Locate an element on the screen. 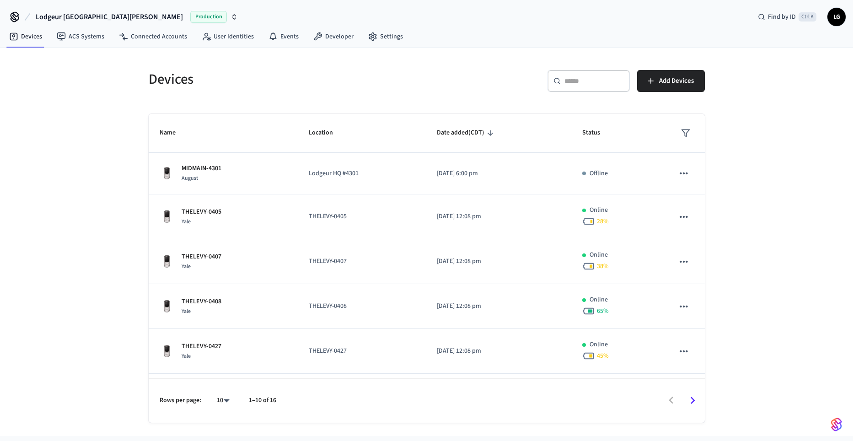 The height and width of the screenshot is (441, 853). p: Lodgeur HQ #4301 is located at coordinates (362, 173).